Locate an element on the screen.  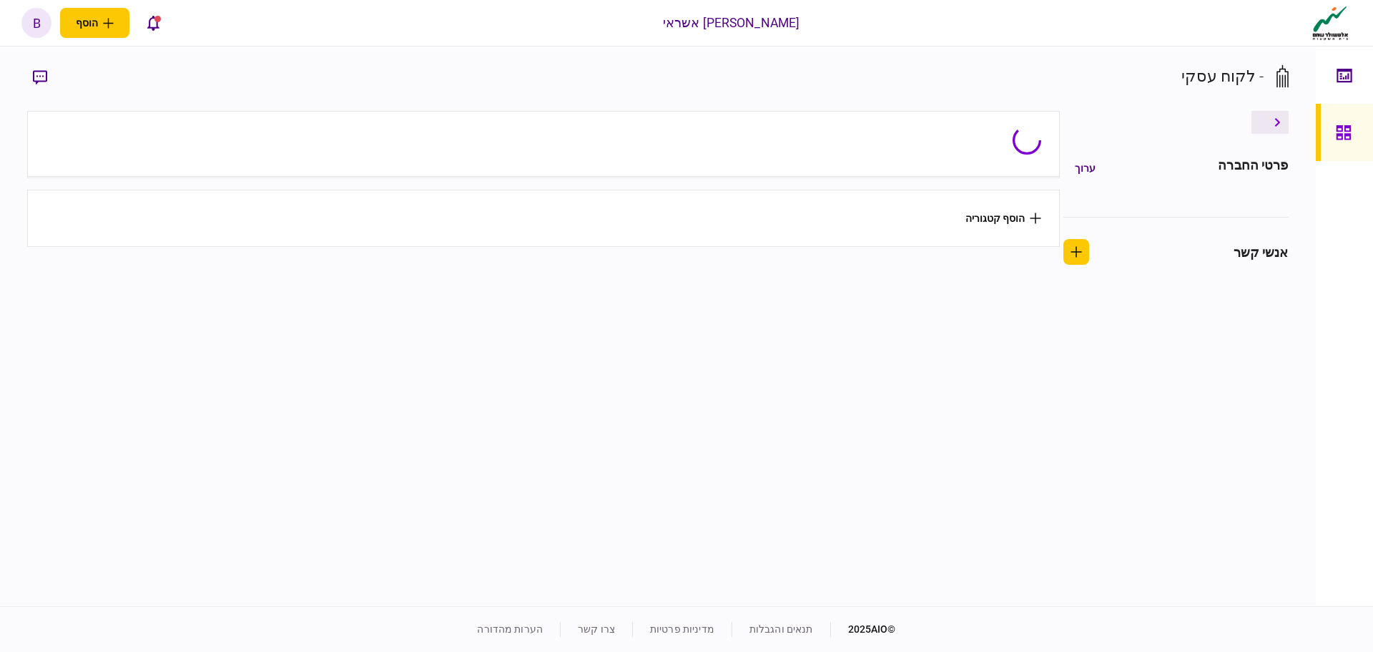
button: b is located at coordinates (36, 23).